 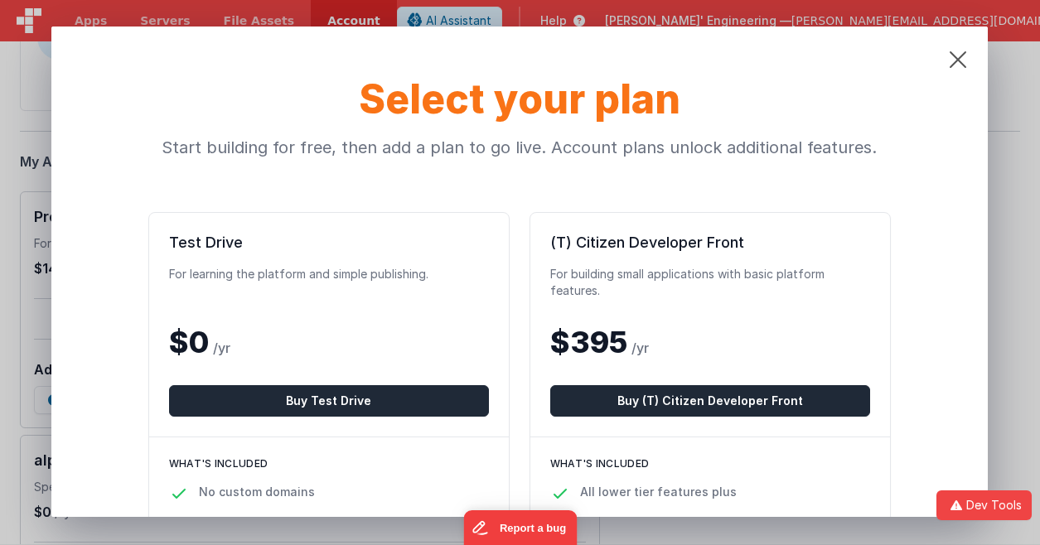 What do you see at coordinates (658, 492) in the screenshot?
I see `p: All lower tier features plus` at bounding box center [658, 492].